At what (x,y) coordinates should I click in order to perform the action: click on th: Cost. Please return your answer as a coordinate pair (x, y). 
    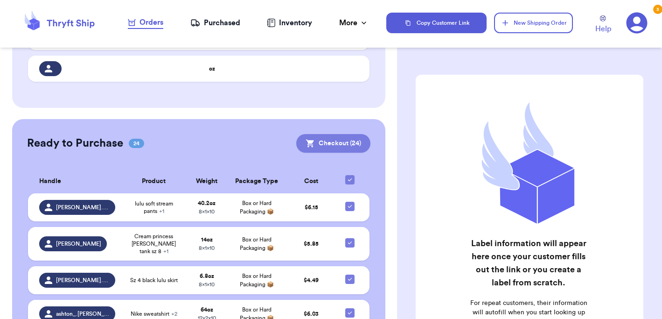
    Looking at the image, I should click on (311, 181).